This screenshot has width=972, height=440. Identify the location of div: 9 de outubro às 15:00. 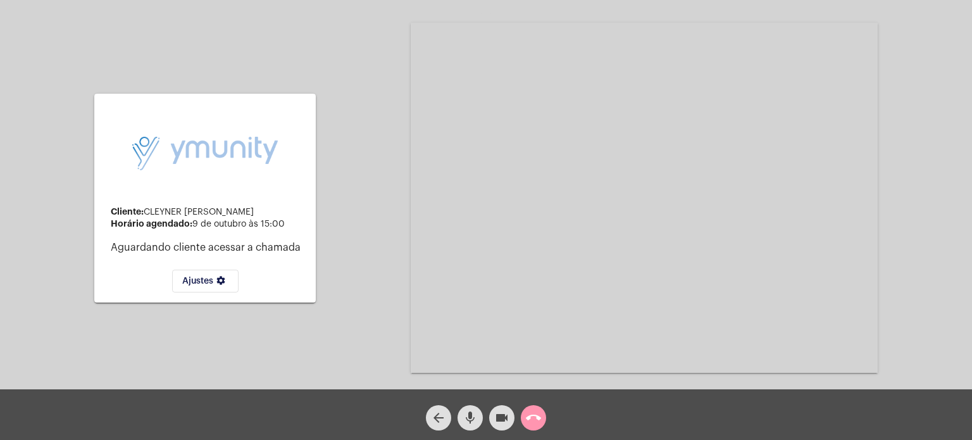
(208, 224).